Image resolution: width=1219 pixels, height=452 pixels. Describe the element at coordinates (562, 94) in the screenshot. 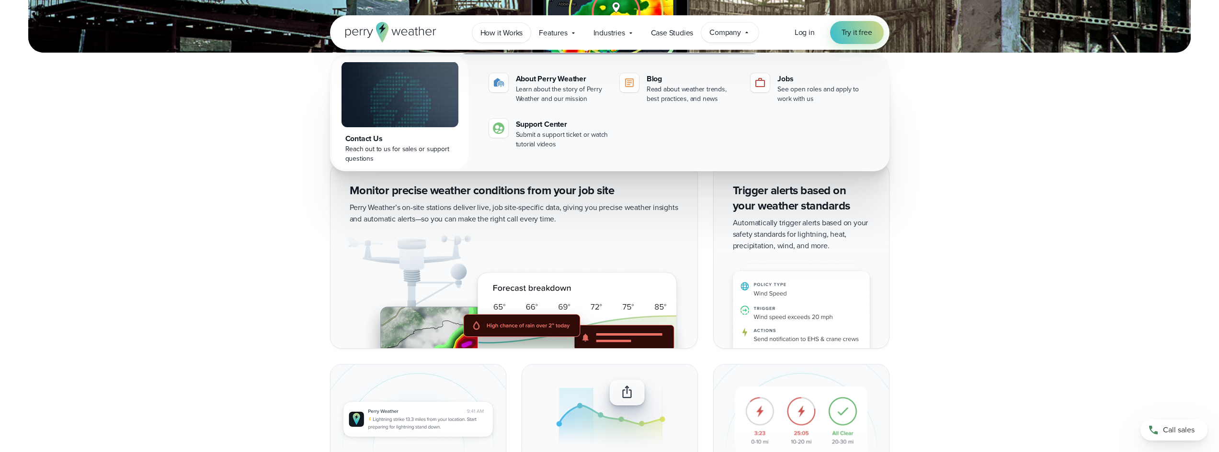

I see `div: Learn about the story of Perry Weather and our mission` at that location.